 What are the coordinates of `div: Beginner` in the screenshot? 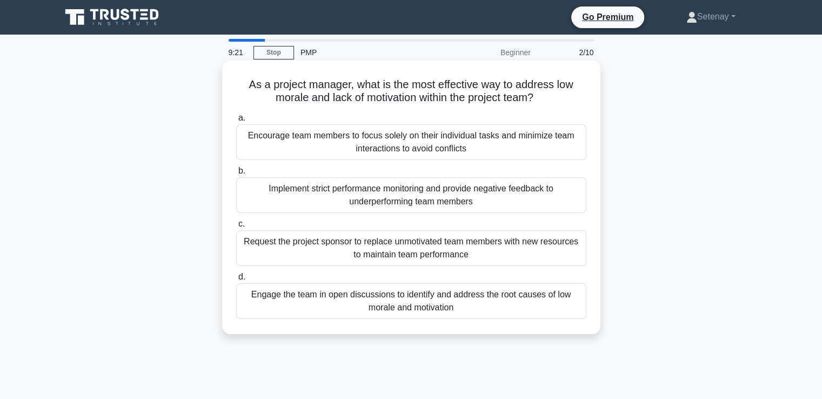 It's located at (490, 52).